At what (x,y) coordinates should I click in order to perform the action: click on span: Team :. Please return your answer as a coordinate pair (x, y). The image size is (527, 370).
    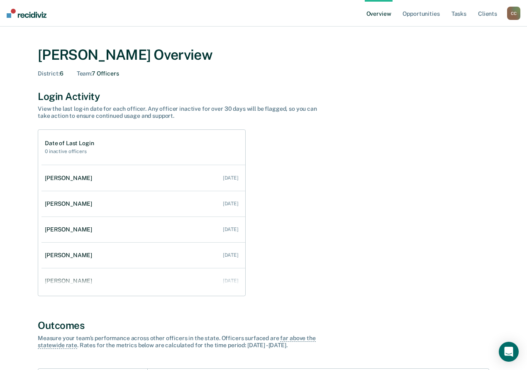
    Looking at the image, I should click on (84, 73).